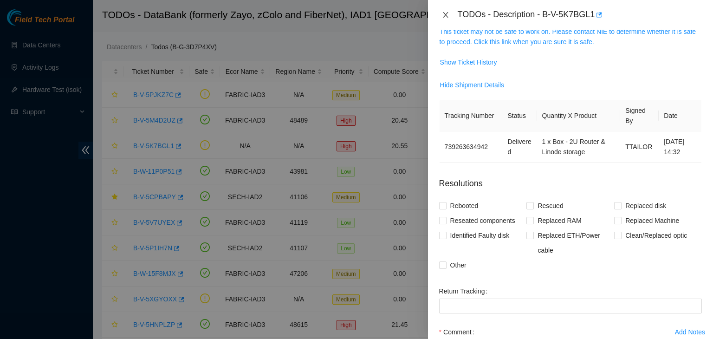  What do you see at coordinates (579, 147) in the screenshot?
I see `td: 1 x Box - 2U Router & Linode storage` at bounding box center [579, 147].